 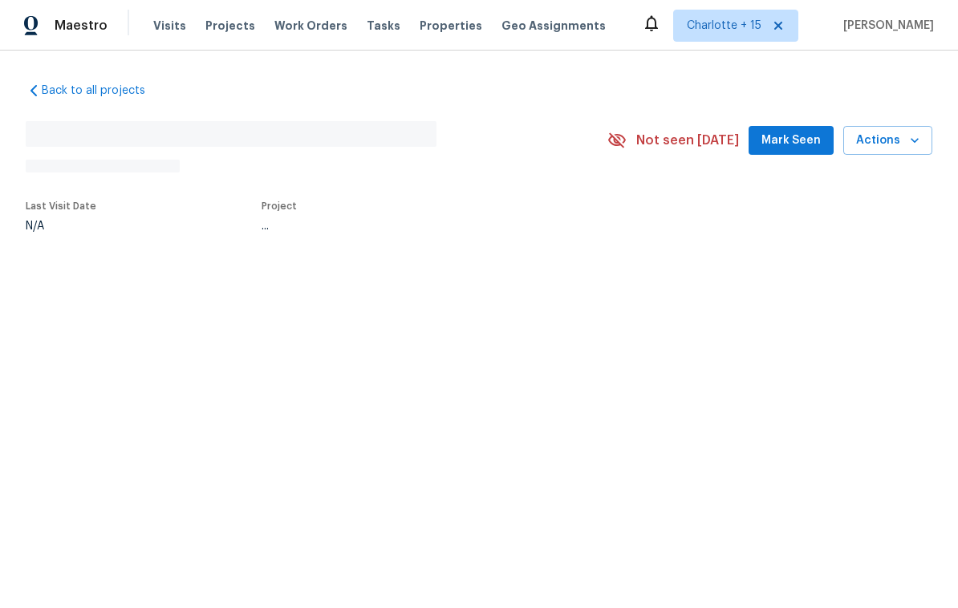 What do you see at coordinates (61, 226) in the screenshot?
I see `div: N/A` at bounding box center [61, 226].